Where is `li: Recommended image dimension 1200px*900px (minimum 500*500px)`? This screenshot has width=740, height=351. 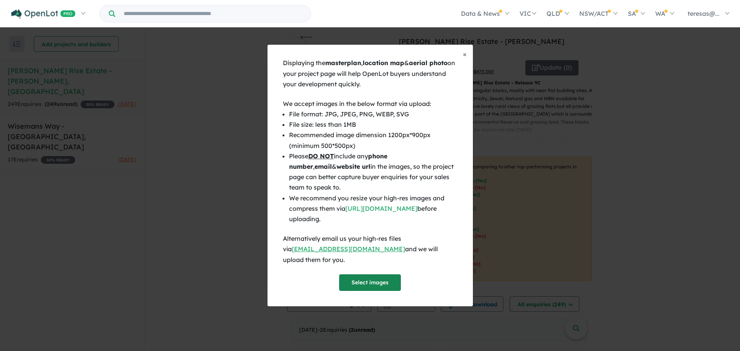 li: Recommended image dimension 1200px*900px (minimum 500*500px) is located at coordinates (373, 140).